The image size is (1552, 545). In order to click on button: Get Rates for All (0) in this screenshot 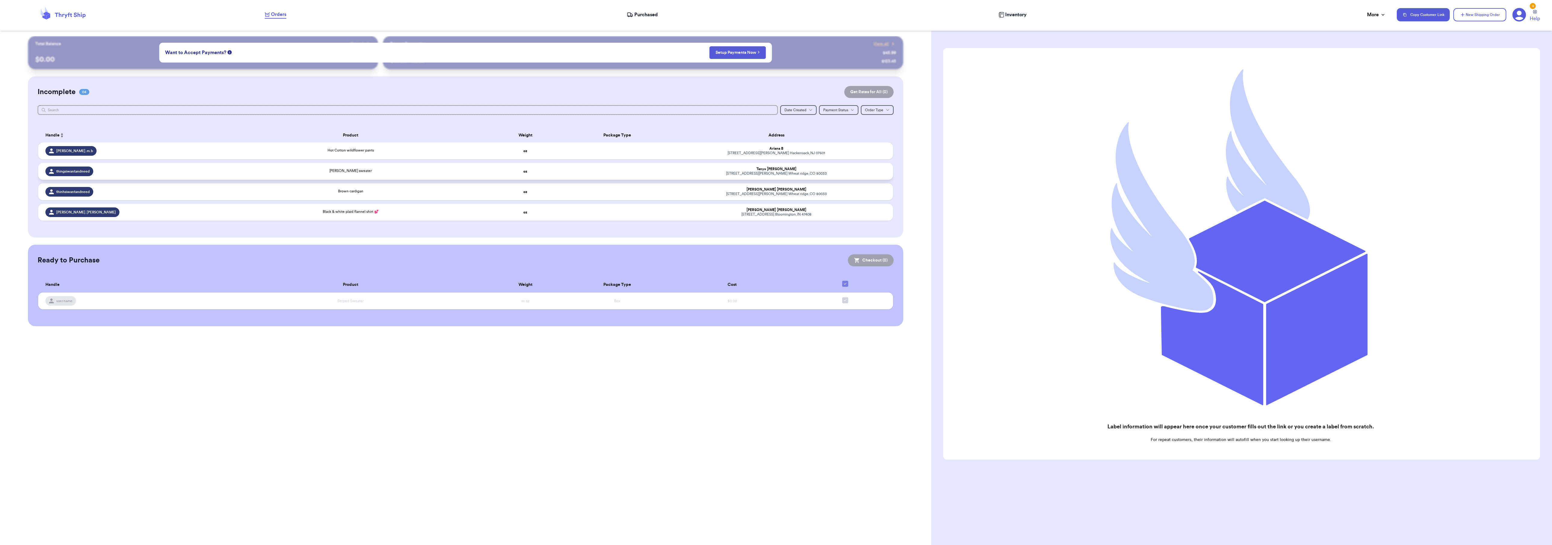, I will do `click(869, 92)`.